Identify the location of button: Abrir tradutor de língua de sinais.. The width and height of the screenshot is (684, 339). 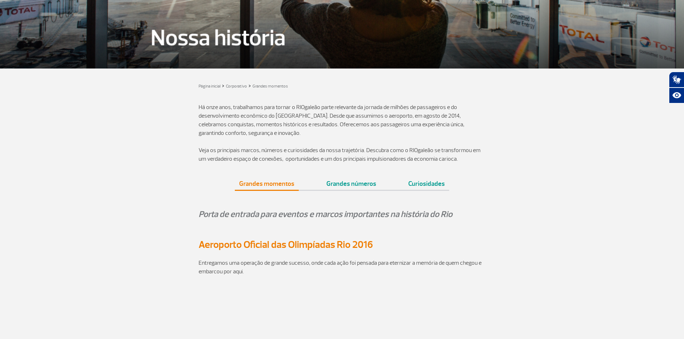
(676, 80).